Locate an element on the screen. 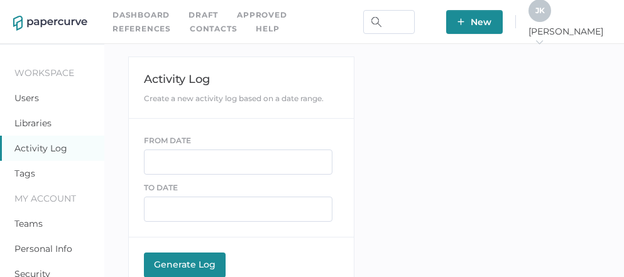 The height and width of the screenshot is (277, 624). span: New is located at coordinates (474, 22).